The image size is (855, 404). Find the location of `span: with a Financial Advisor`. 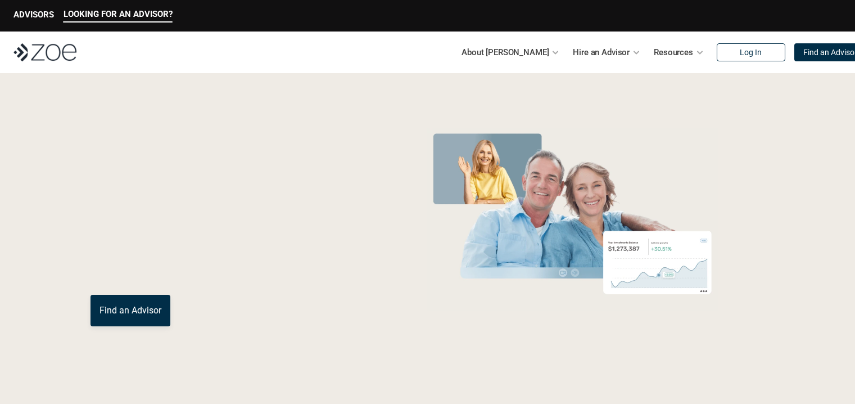

span: with a Financial Advisor is located at coordinates (204, 202).